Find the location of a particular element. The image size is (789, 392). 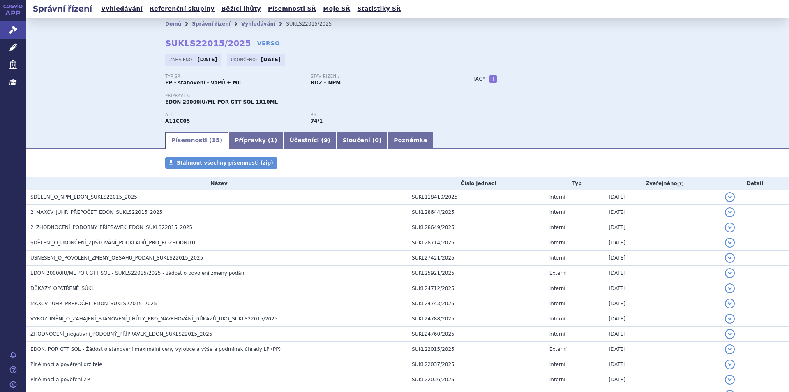

strong: PP - stanovení - VaPÚ + MC is located at coordinates (203, 83).